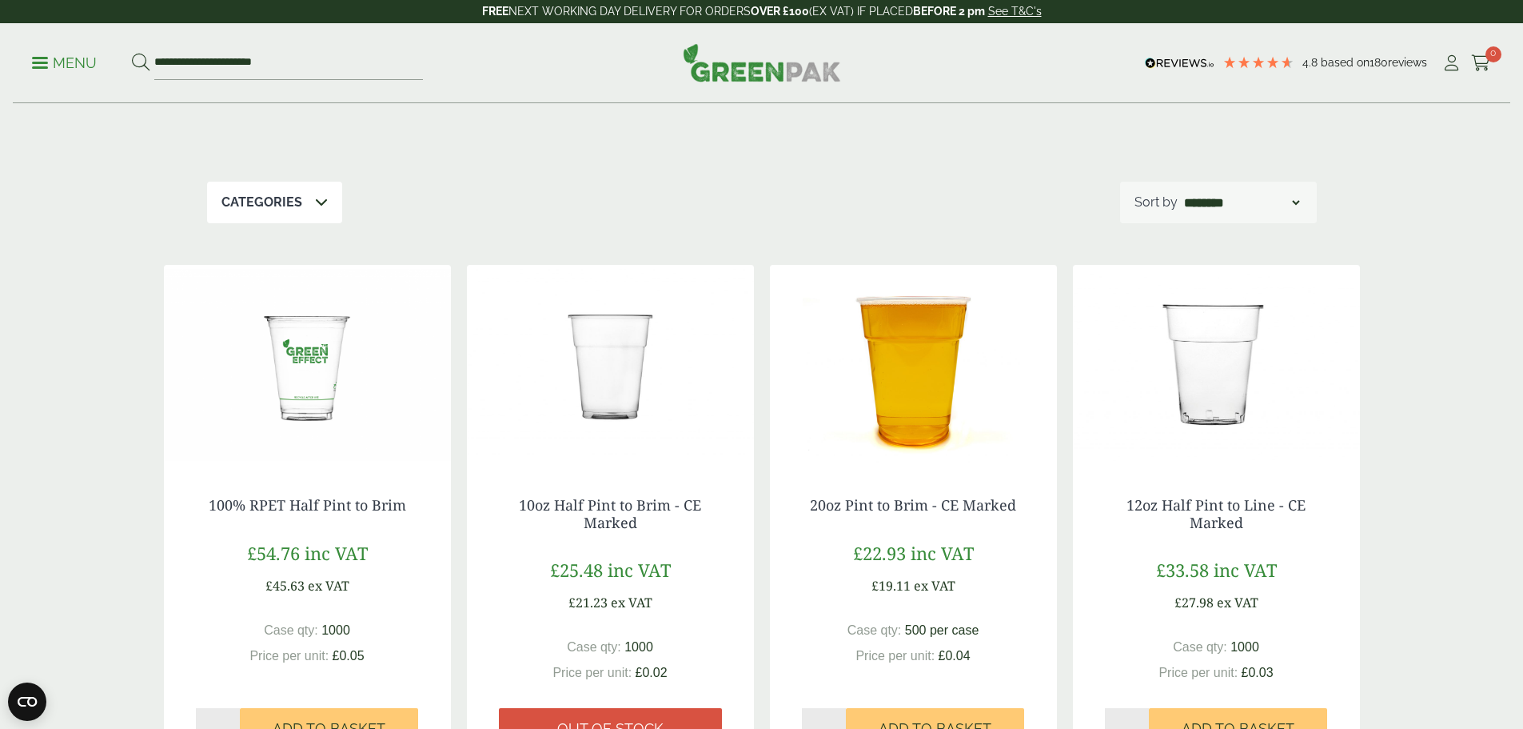 This screenshot has height=729, width=1523. I want to click on span: £0.03, so click(1258, 672).